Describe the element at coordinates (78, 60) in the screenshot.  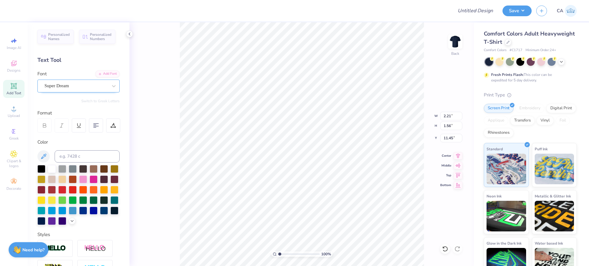
I see `div: Text Tool` at that location.